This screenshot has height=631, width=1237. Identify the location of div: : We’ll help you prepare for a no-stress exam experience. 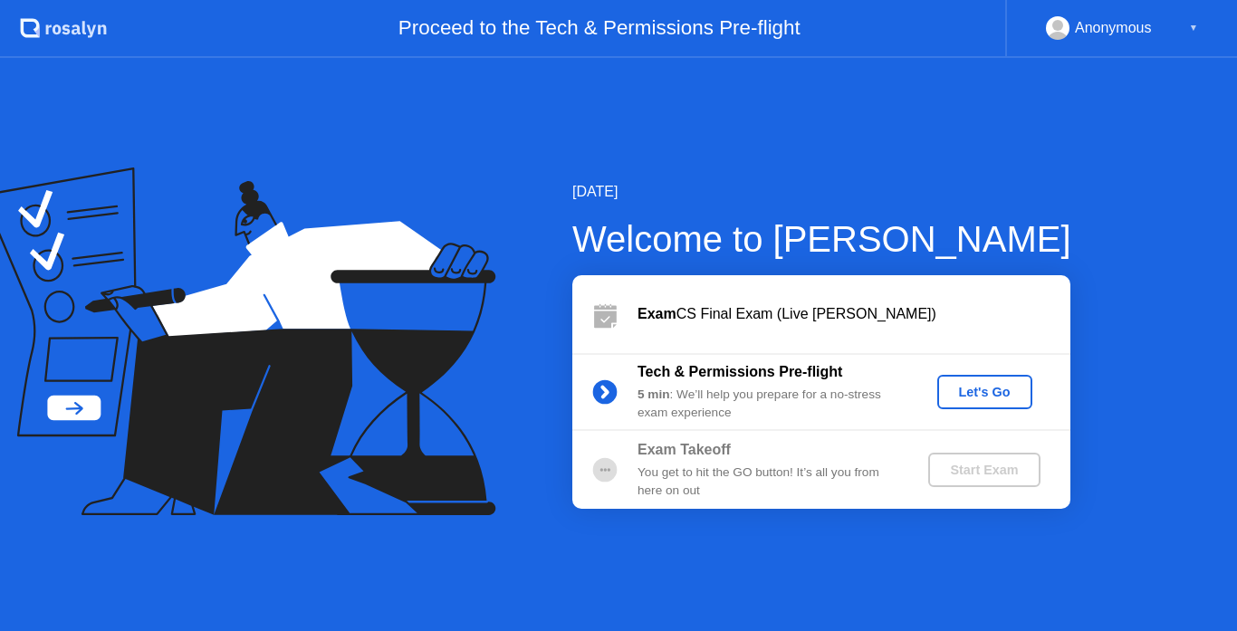
(768, 404).